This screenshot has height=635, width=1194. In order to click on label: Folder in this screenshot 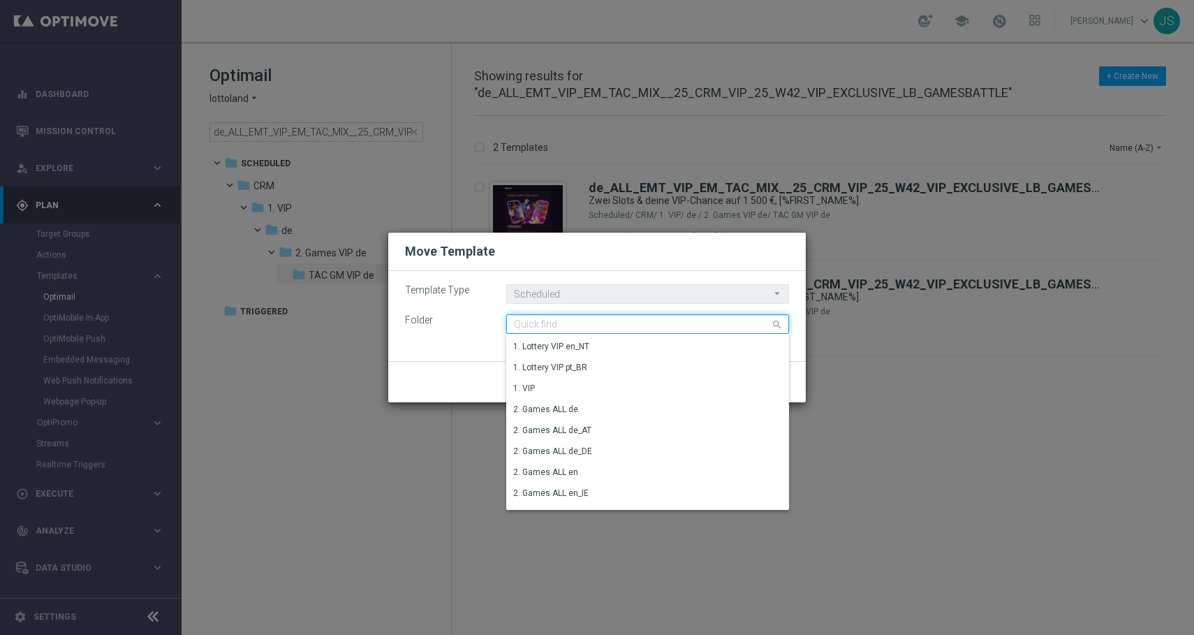, I will do `click(445, 320)`.